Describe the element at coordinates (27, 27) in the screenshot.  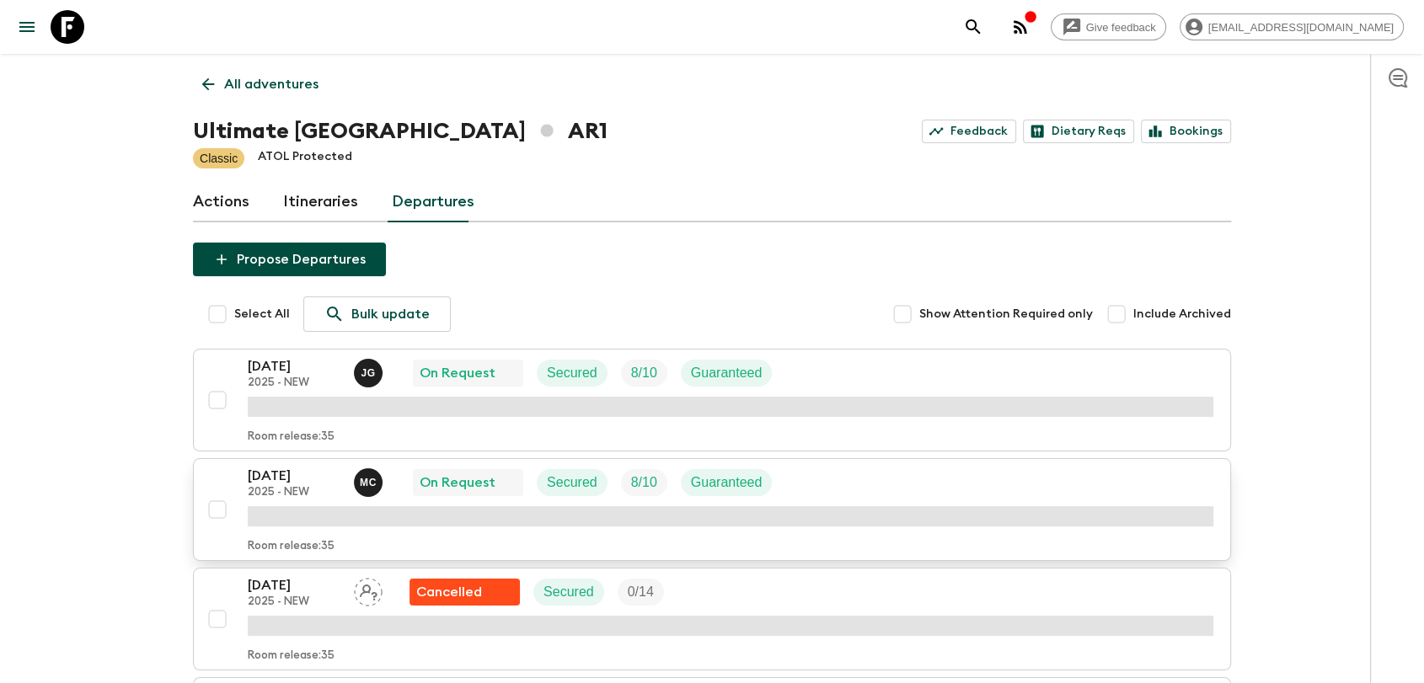
I see `button: menu` at that location.